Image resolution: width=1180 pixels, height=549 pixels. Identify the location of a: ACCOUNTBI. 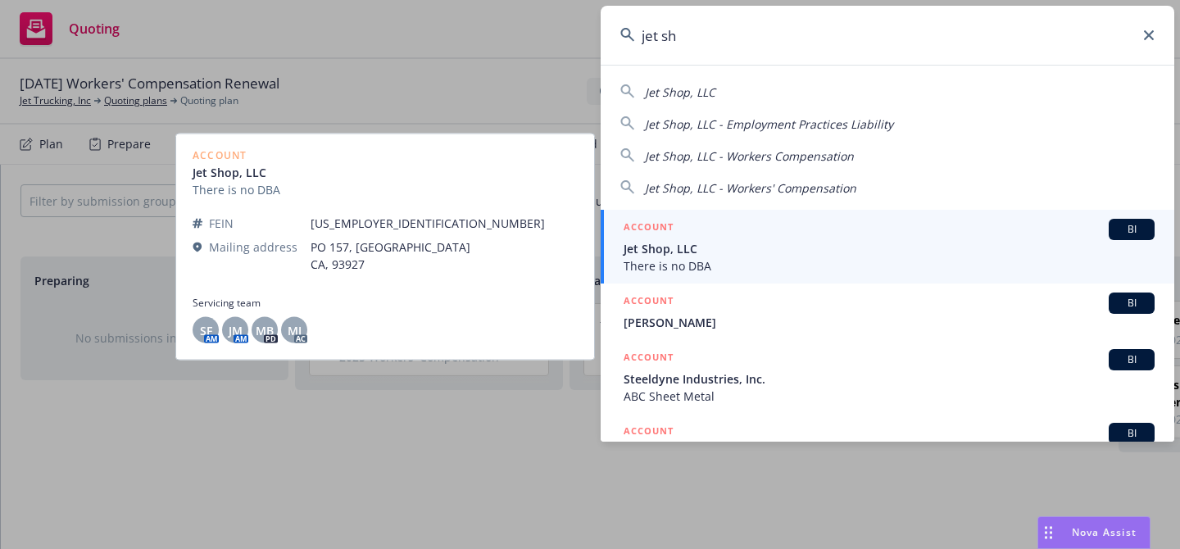
(888, 442).